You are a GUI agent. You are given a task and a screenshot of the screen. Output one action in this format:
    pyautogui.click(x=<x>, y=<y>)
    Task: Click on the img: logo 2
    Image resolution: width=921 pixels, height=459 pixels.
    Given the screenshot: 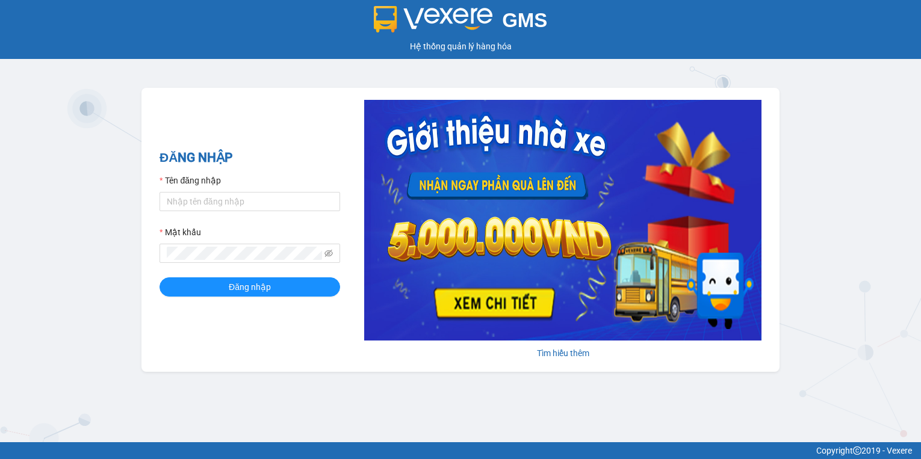 What is the action you would take?
    pyautogui.click(x=433, y=19)
    